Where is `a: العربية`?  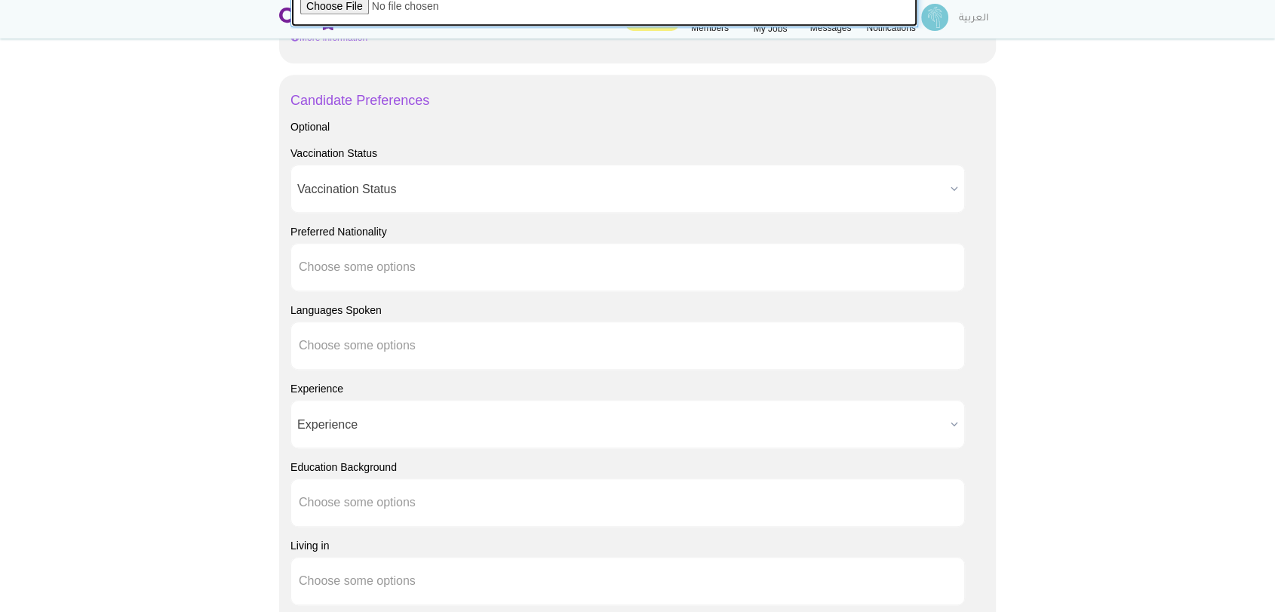 a: العربية is located at coordinates (973, 19).